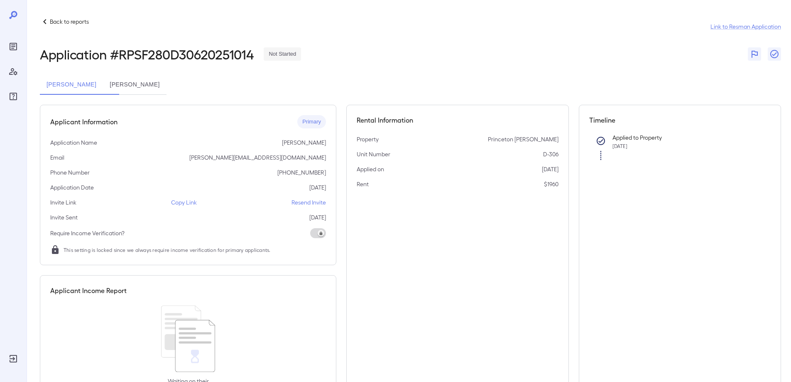  What do you see at coordinates (184, 202) in the screenshot?
I see `p: Copy Link` at bounding box center [184, 202].